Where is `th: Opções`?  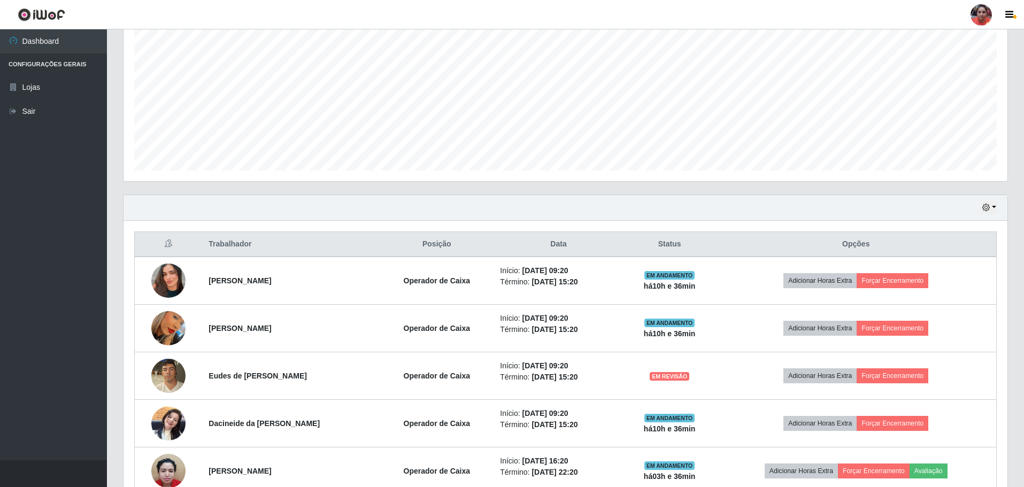
th: Opções is located at coordinates (856, 244).